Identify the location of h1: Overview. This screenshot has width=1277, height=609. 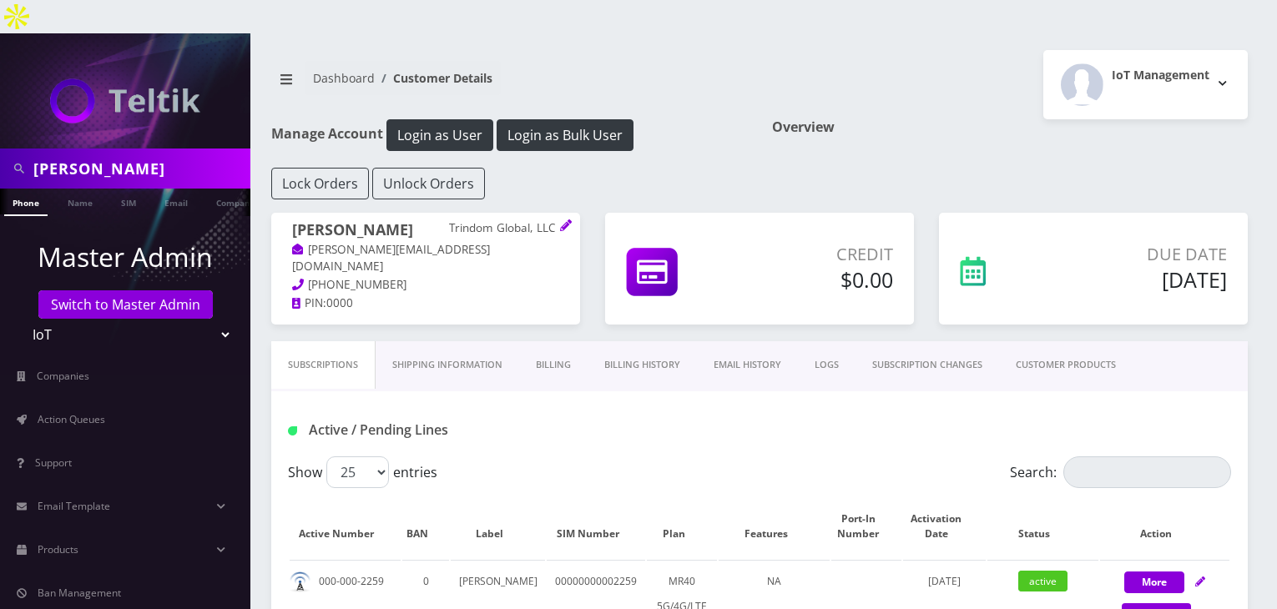
(1010, 127).